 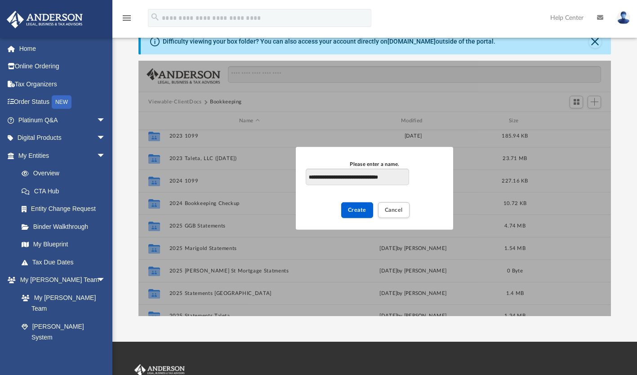 What do you see at coordinates (62, 84) in the screenshot?
I see `a: Tax Organizers` at bounding box center [62, 84].